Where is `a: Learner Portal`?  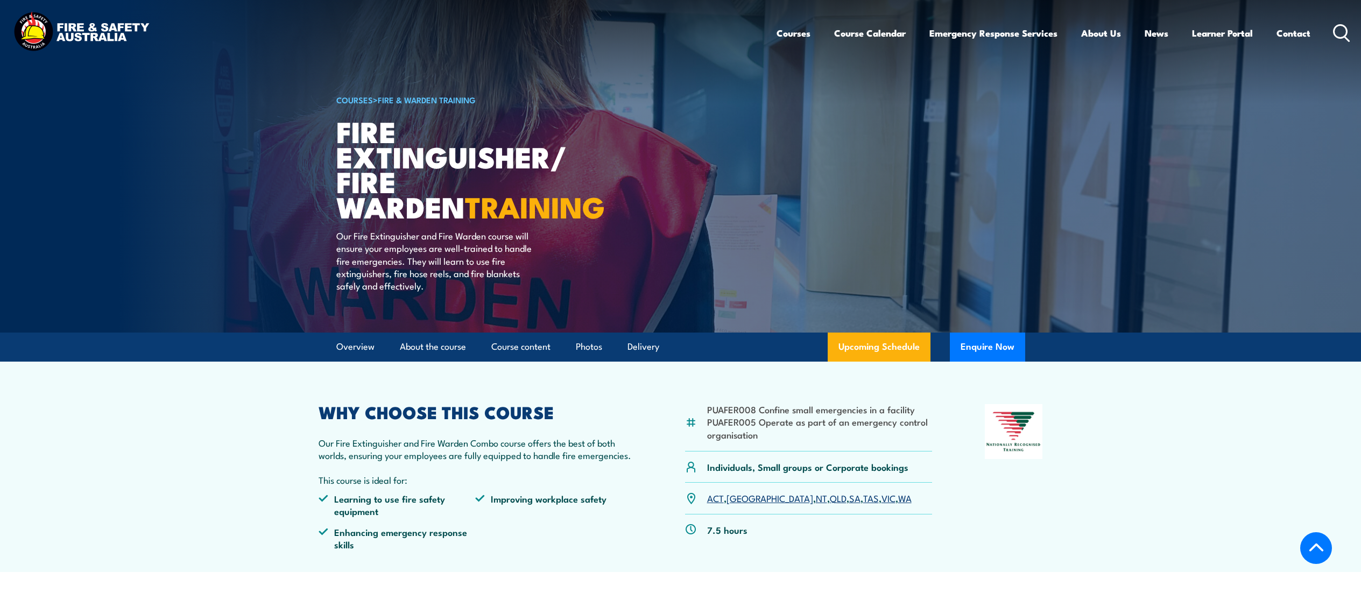
a: Learner Portal is located at coordinates (1222, 33).